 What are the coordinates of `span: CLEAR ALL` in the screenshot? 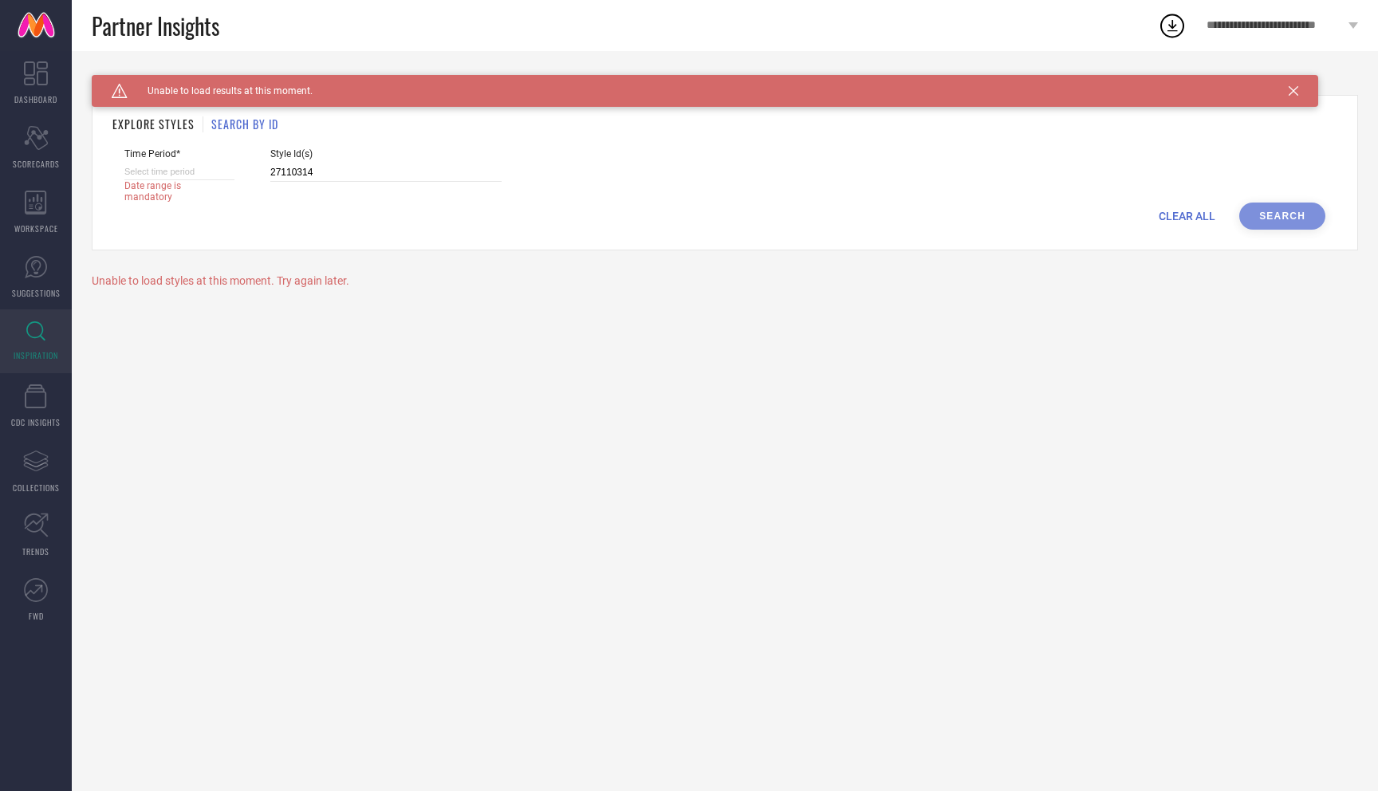 It's located at (1187, 216).